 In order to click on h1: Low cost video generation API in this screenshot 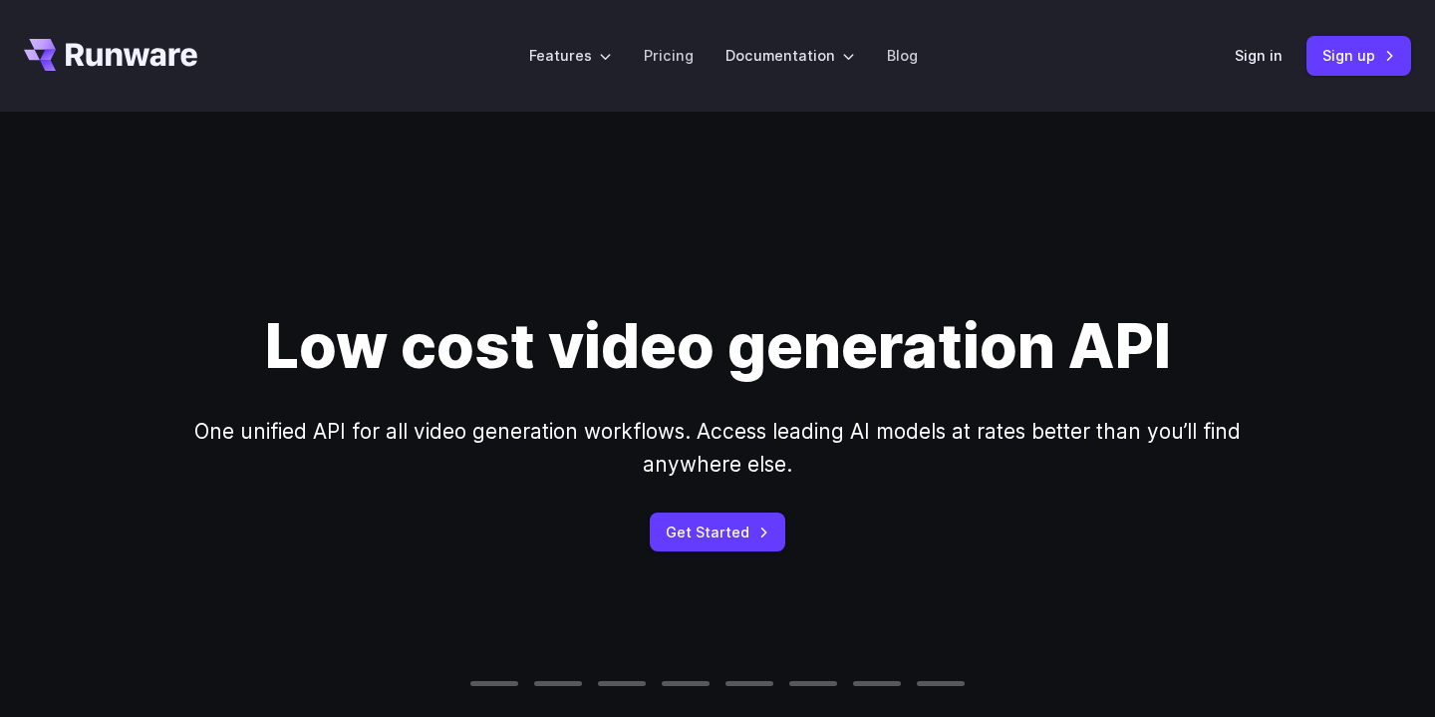, I will do `click(718, 346)`.